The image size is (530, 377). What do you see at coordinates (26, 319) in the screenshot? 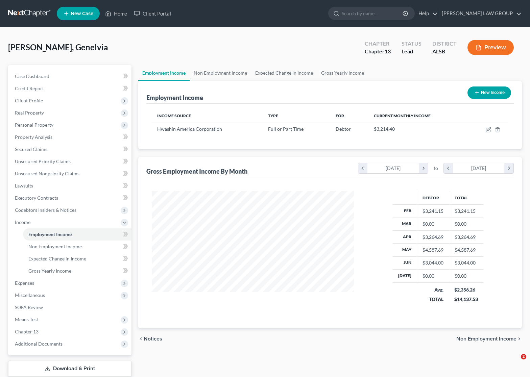
I see `span: Means Test` at bounding box center [26, 319].